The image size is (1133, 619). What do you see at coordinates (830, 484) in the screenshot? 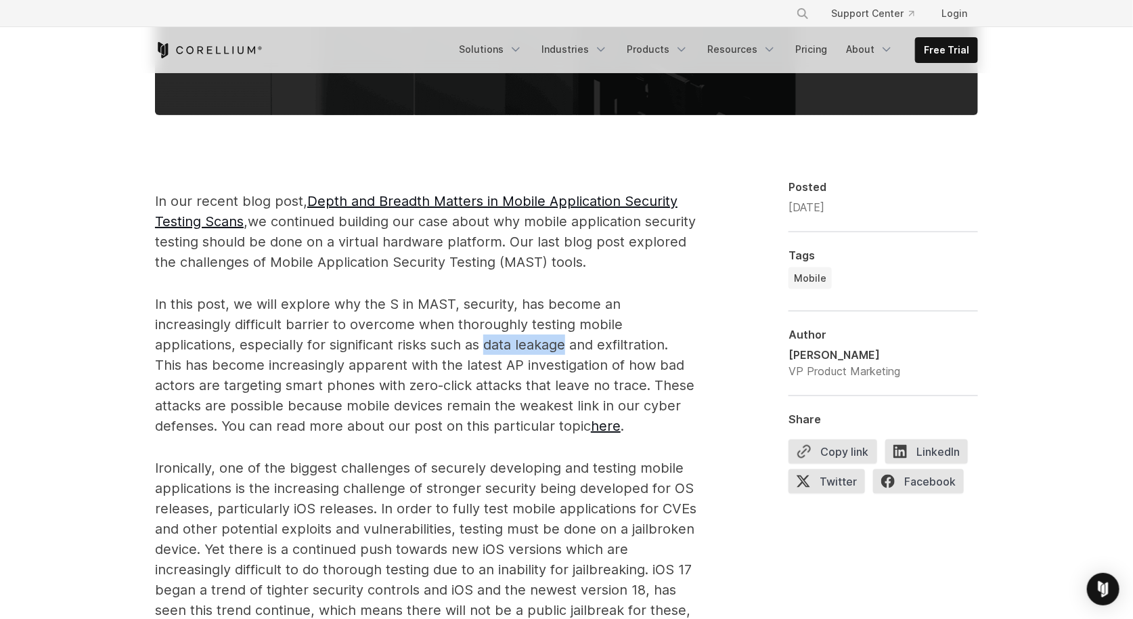
I see `a: Twitter` at bounding box center [830, 484].